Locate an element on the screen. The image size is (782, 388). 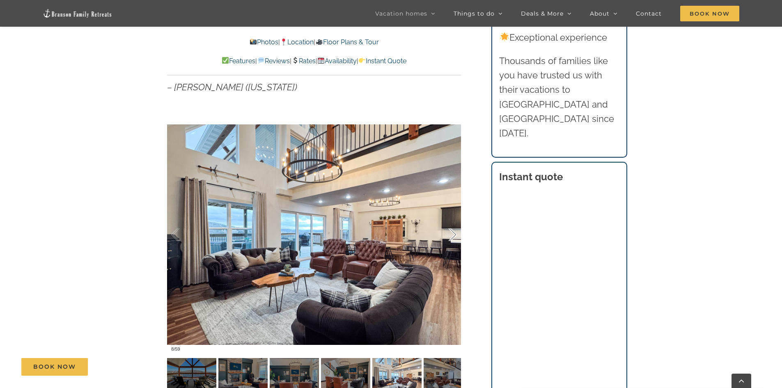
strong: Instant quote is located at coordinates (531, 177).